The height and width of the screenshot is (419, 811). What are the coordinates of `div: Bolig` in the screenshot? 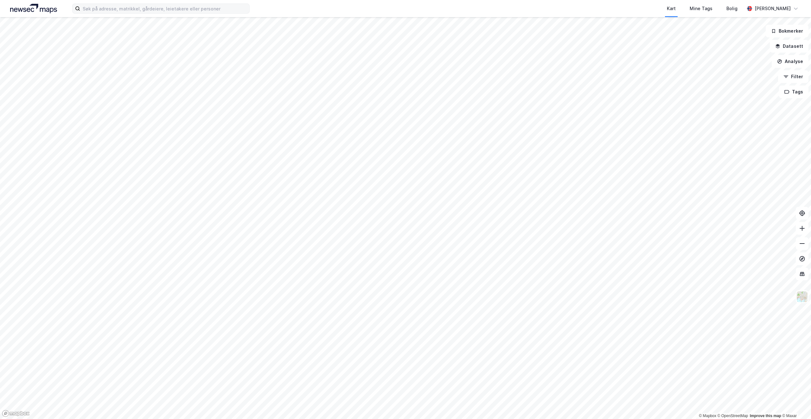 It's located at (732, 9).